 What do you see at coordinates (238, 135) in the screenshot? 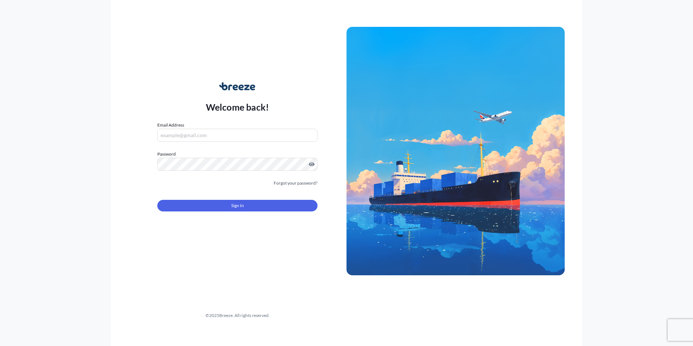
I see `input: example@gmail.com` at bounding box center [238, 135].